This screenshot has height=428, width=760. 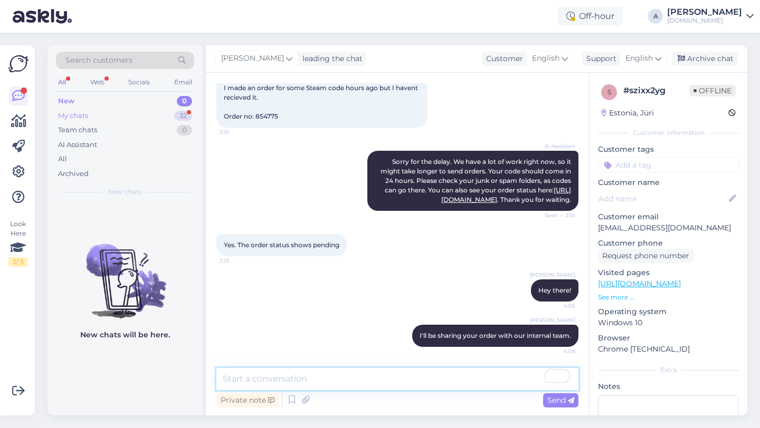 I want to click on span: I made an order for some Steam code hours ago but I havent recieved it. Order no: 854775, so click(x=321, y=102).